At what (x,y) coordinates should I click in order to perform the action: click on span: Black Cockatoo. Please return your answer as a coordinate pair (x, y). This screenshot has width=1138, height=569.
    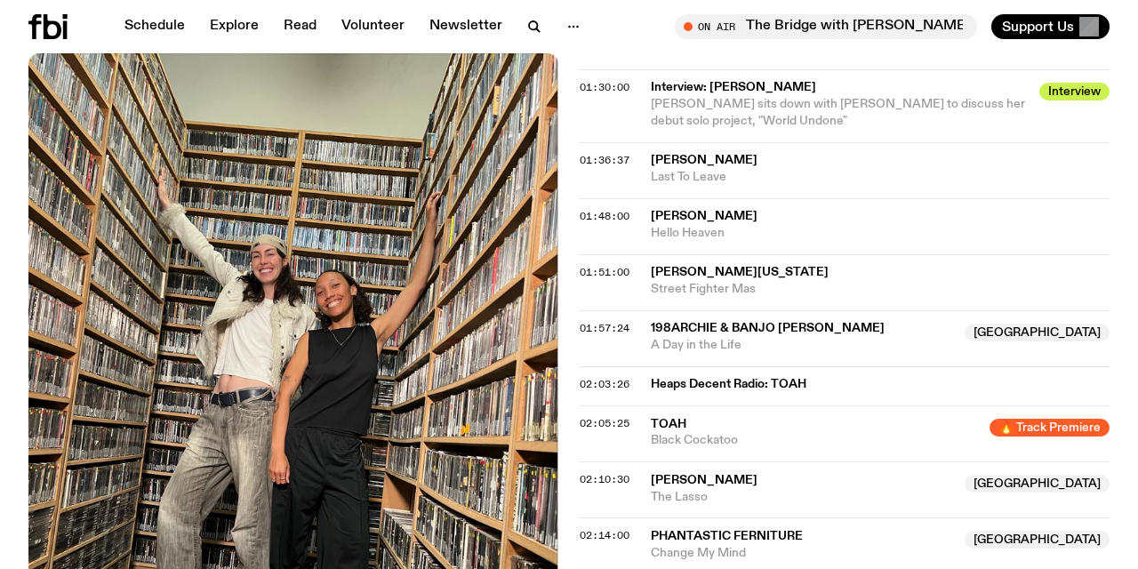
    Looking at the image, I should click on (814, 440).